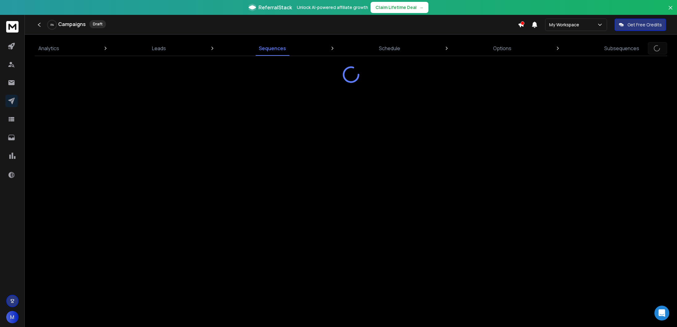 The image size is (677, 327). Describe the element at coordinates (272, 48) in the screenshot. I see `p: Sequences` at that location.